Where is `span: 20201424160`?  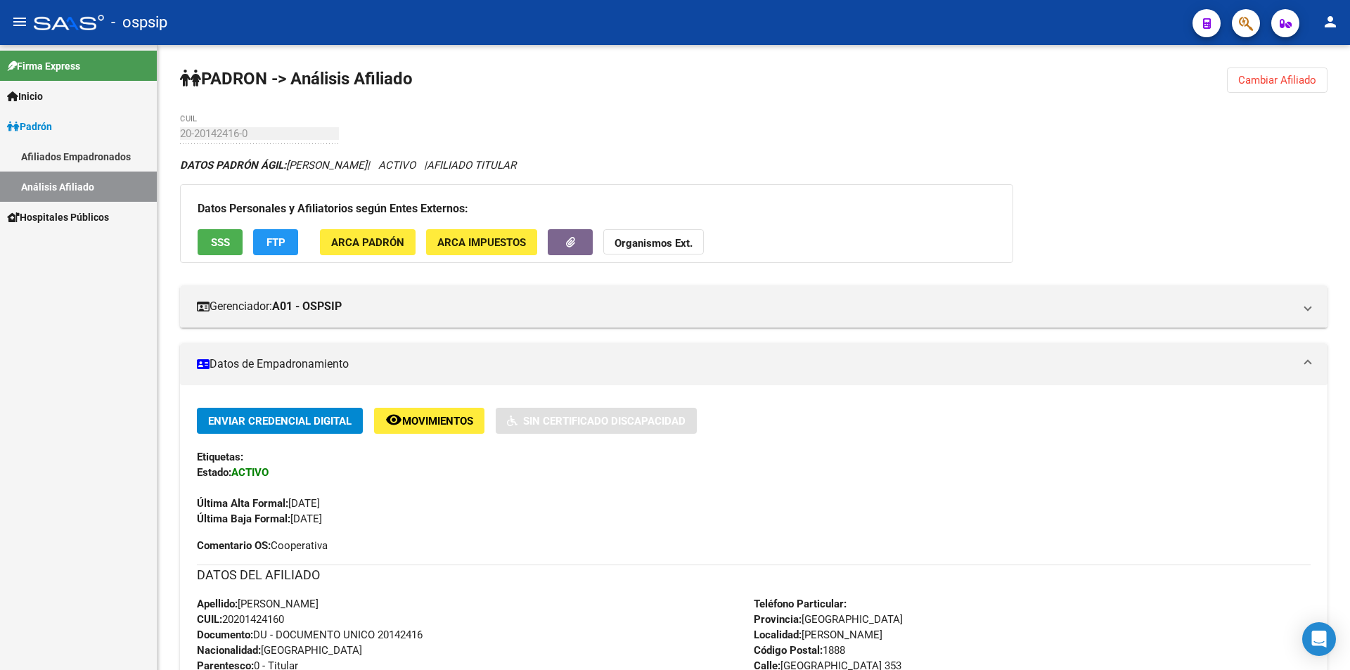
span: 20201424160 is located at coordinates (241, 620).